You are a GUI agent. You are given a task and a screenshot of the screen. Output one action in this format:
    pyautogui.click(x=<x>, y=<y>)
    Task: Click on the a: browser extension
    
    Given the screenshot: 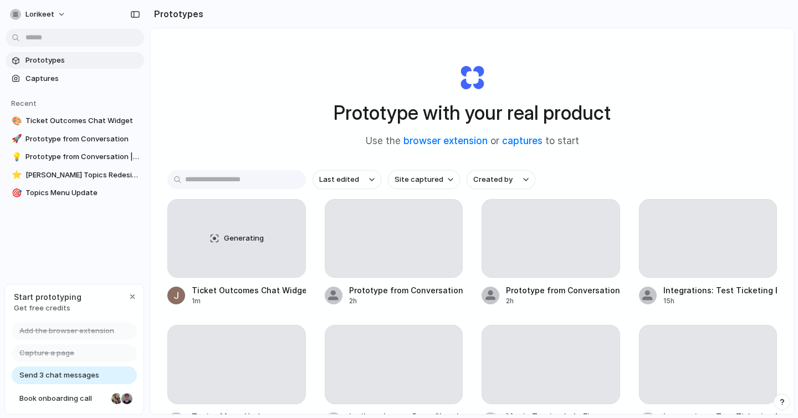 What is the action you would take?
    pyautogui.click(x=445, y=141)
    